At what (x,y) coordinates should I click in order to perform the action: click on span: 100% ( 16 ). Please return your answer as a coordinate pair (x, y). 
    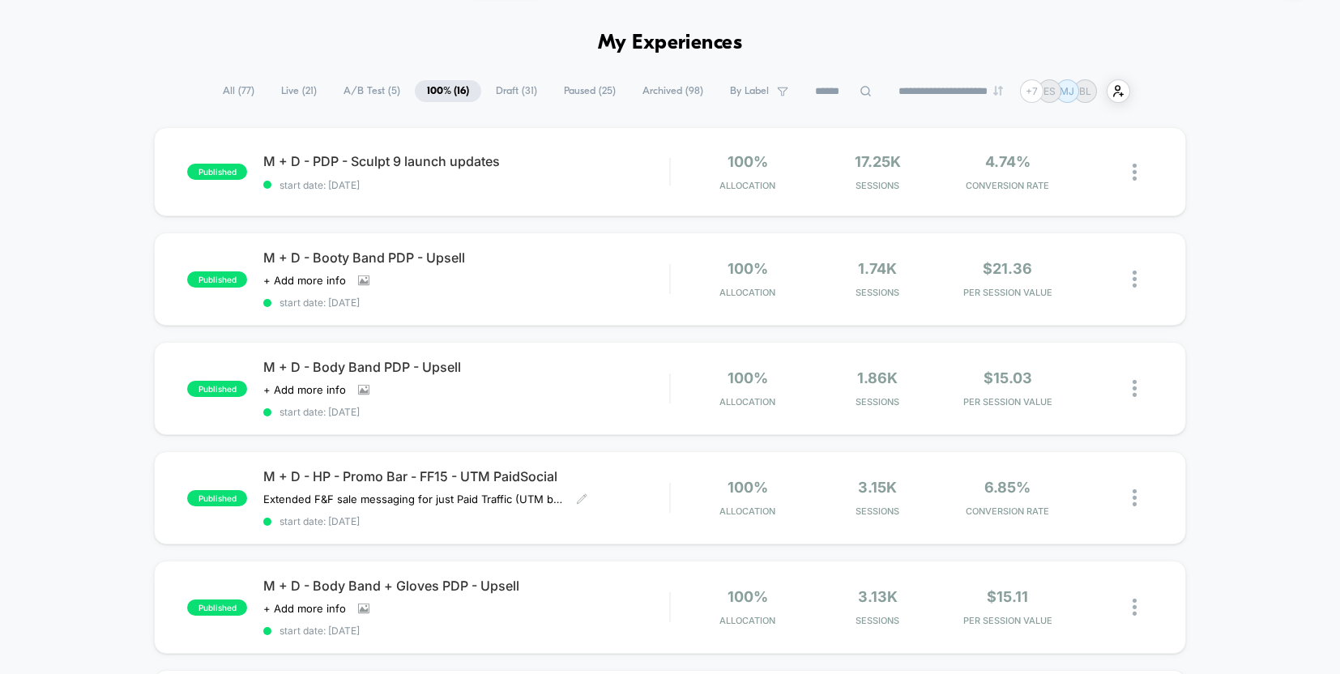
    Looking at the image, I should click on (448, 91).